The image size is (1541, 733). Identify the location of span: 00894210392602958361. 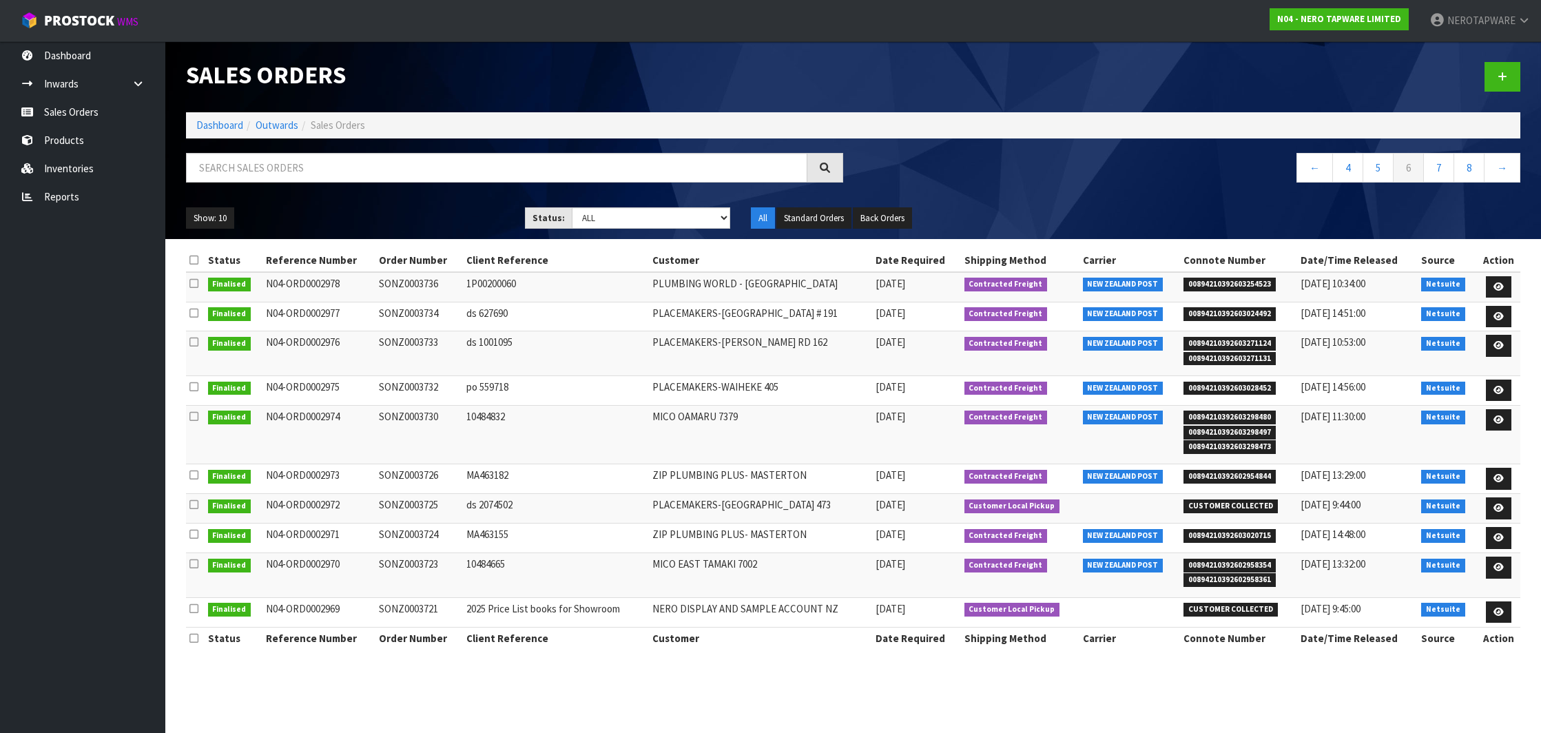
(1229, 580).